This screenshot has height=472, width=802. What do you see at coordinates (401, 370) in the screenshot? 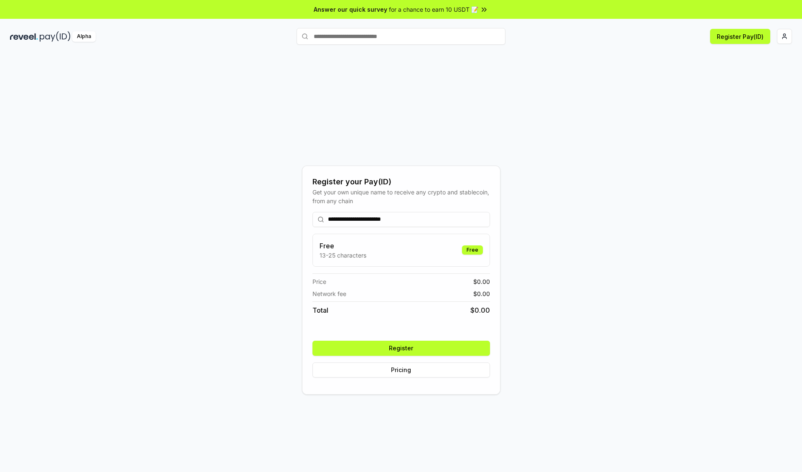
I see `button: Pricing` at bounding box center [401, 370].